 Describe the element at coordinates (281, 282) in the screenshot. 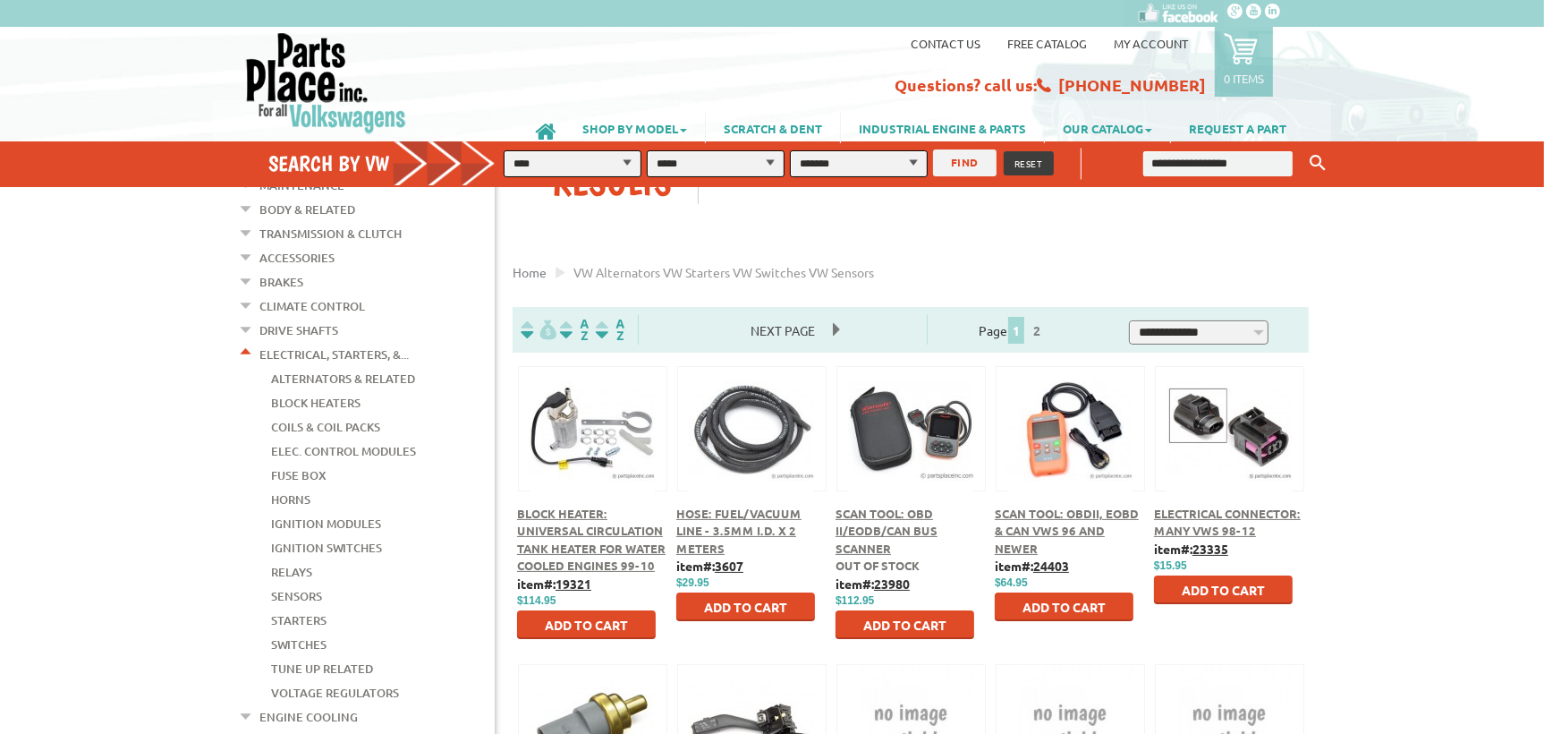

I see `a: Brakes` at that location.